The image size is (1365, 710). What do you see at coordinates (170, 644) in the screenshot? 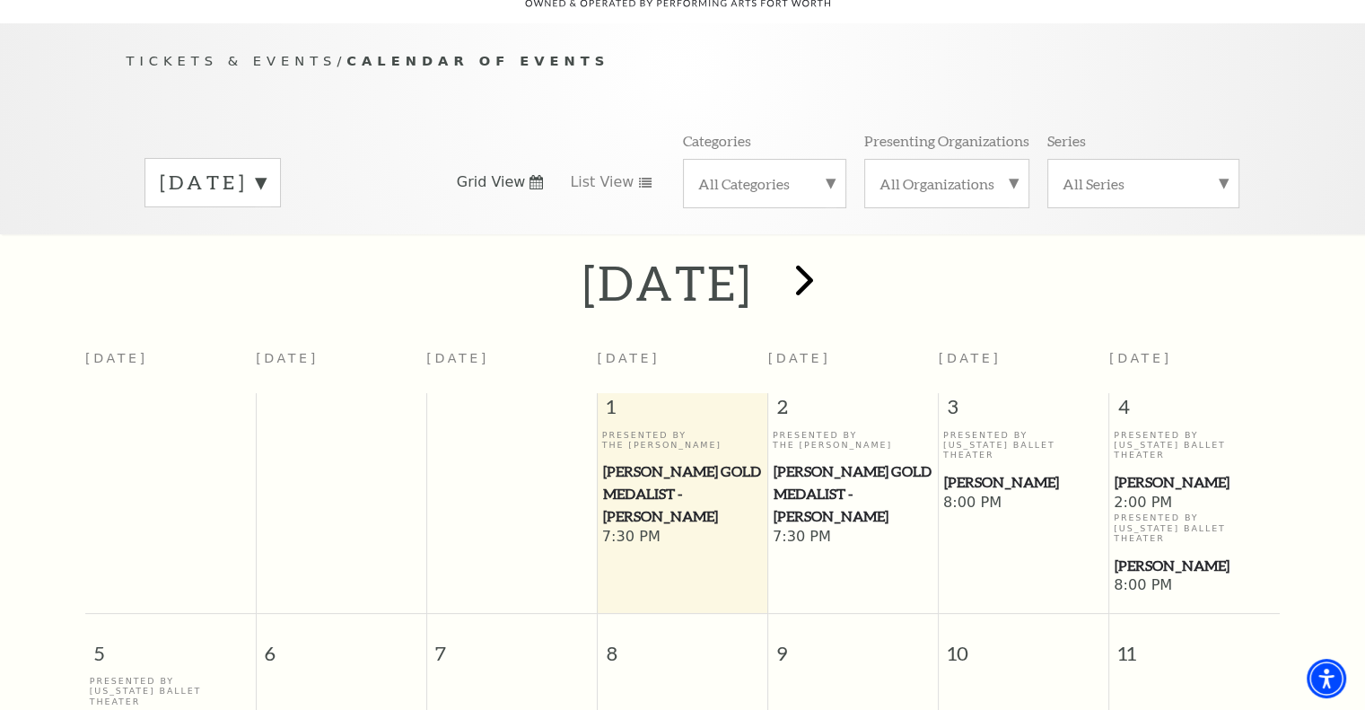
I see `span: 5` at bounding box center [170, 644].